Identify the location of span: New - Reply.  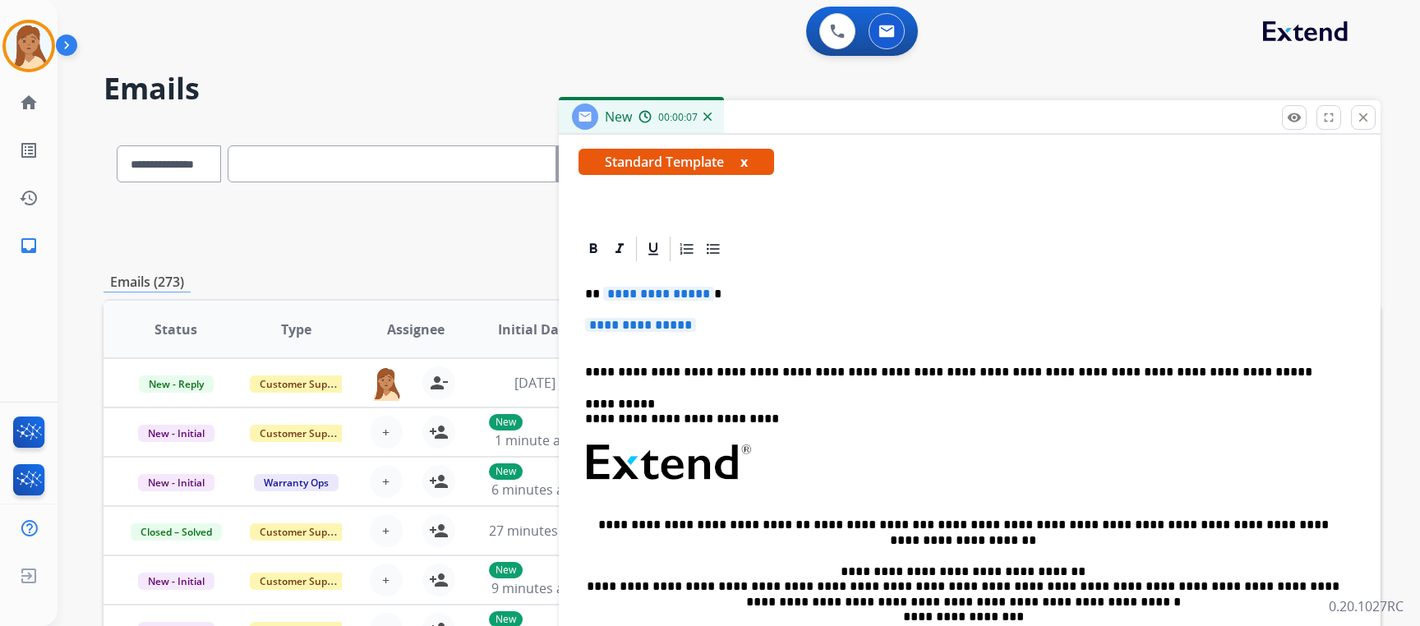
(176, 384).